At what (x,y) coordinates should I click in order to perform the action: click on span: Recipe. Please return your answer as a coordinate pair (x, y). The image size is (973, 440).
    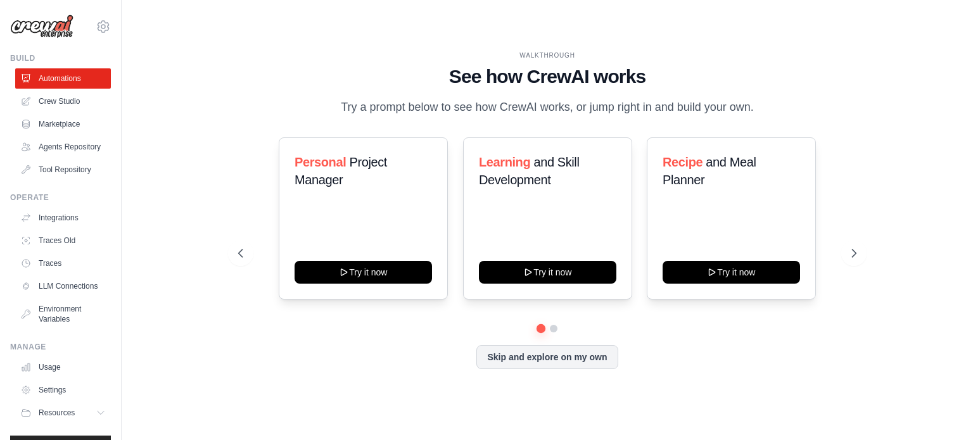
    Looking at the image, I should click on (682, 162).